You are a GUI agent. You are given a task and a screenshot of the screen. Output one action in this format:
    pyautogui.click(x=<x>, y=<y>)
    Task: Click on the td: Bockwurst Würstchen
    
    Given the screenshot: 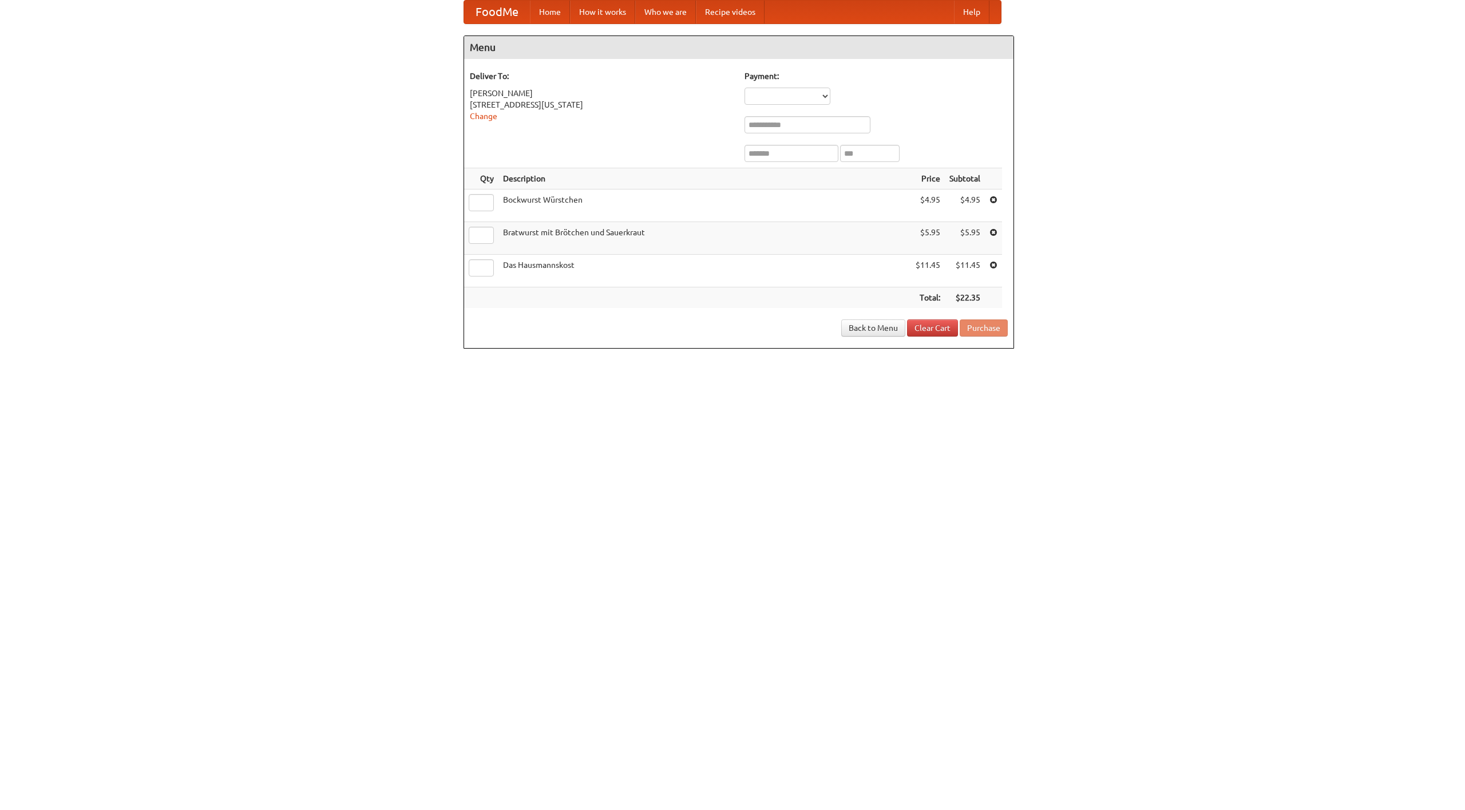 What is the action you would take?
    pyautogui.click(x=704, y=205)
    